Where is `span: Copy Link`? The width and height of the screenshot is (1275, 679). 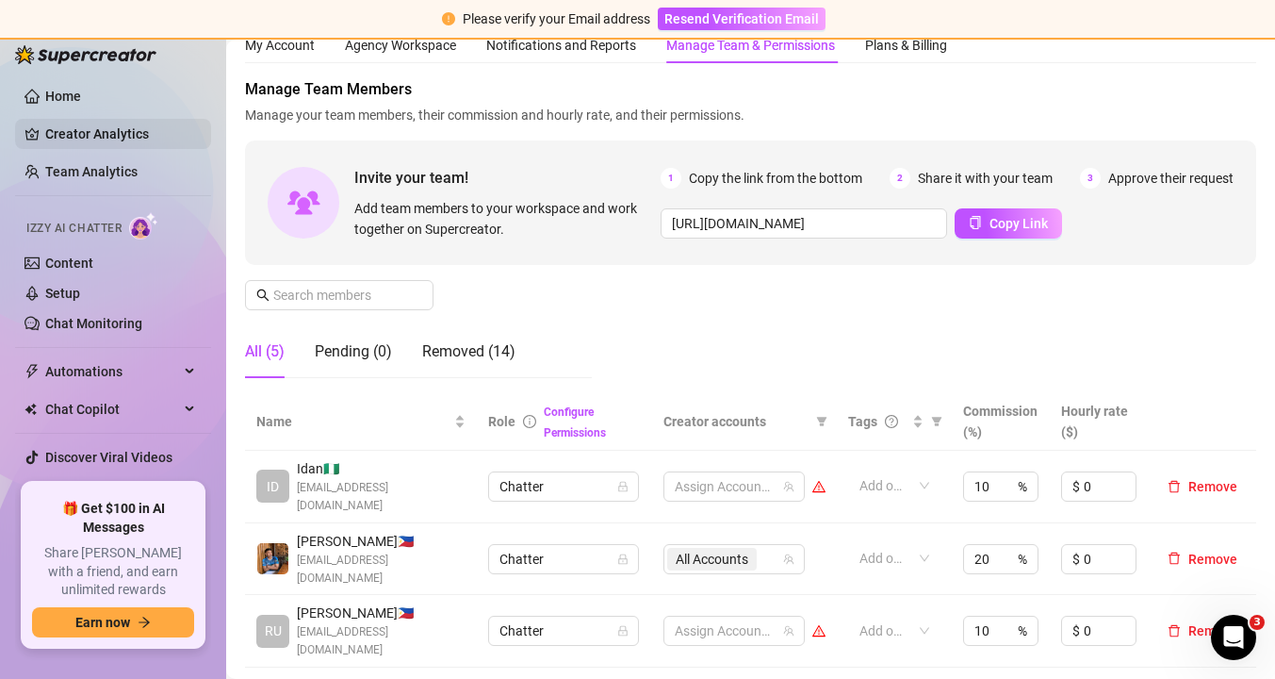
span: Copy Link is located at coordinates (1019, 223).